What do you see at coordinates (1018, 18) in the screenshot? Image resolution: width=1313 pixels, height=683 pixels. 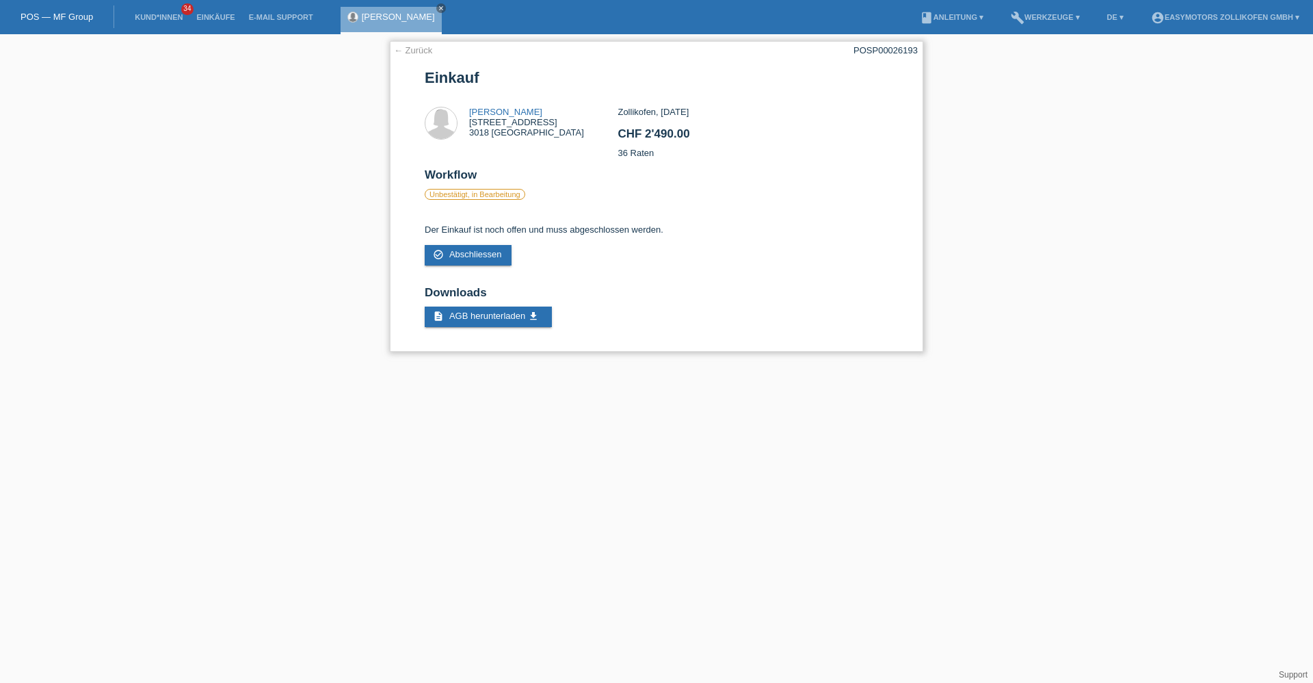 I see `i: build` at bounding box center [1018, 18].